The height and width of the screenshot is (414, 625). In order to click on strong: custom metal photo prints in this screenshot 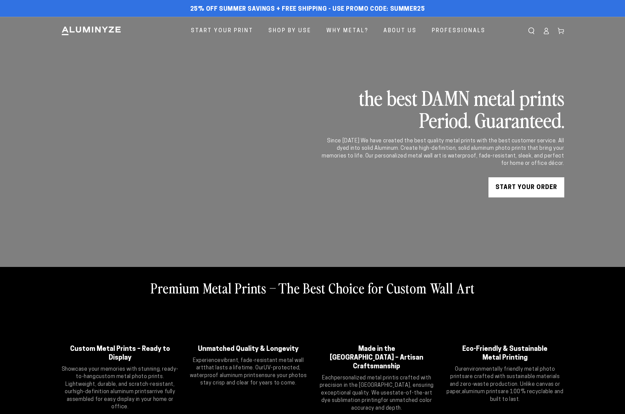, I will do `click(130, 377)`.